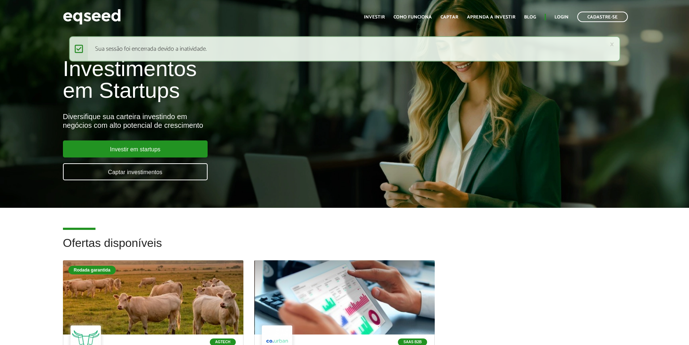  I want to click on a: Cadastre-se, so click(602, 17).